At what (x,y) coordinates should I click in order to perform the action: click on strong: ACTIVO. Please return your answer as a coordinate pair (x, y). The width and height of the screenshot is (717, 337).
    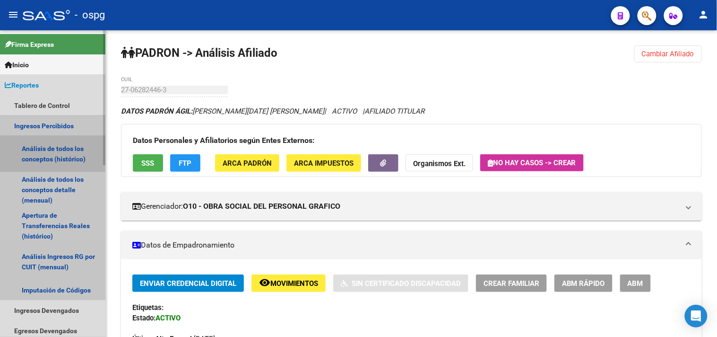
    Looking at the image, I should click on (168, 318).